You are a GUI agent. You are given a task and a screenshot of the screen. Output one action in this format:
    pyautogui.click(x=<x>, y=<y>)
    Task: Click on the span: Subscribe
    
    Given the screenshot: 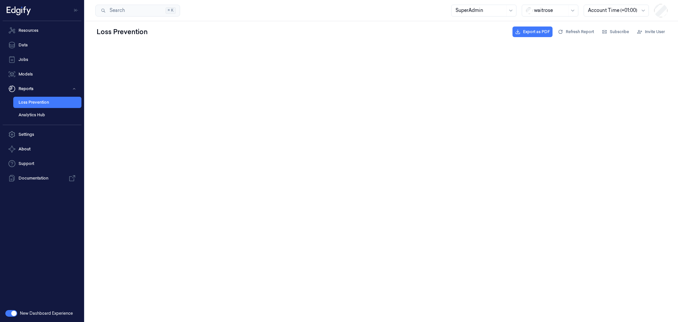 What is the action you would take?
    pyautogui.click(x=619, y=32)
    